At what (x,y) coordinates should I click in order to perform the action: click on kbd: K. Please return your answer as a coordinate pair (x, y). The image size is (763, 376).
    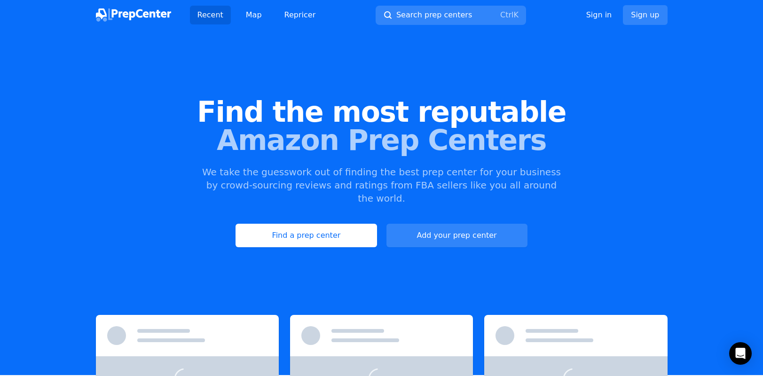
    Looking at the image, I should click on (515, 15).